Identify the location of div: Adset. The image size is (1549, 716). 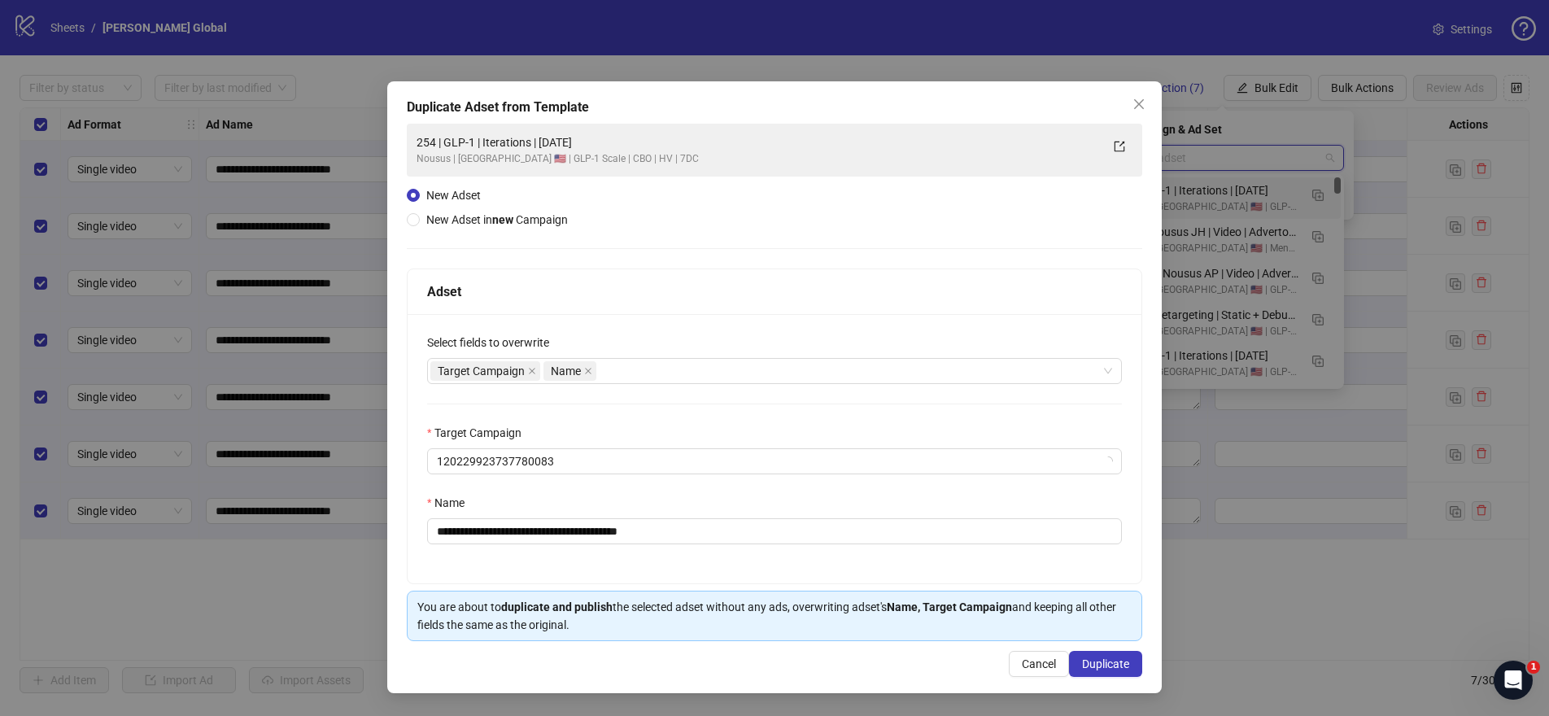
(775, 291).